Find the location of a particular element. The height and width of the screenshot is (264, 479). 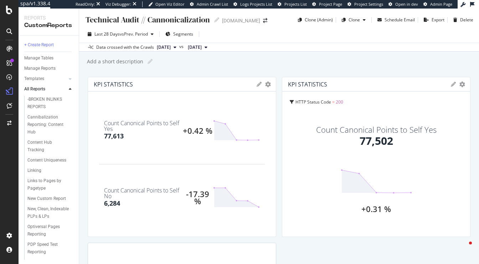

button: Delete is located at coordinates (462, 20).